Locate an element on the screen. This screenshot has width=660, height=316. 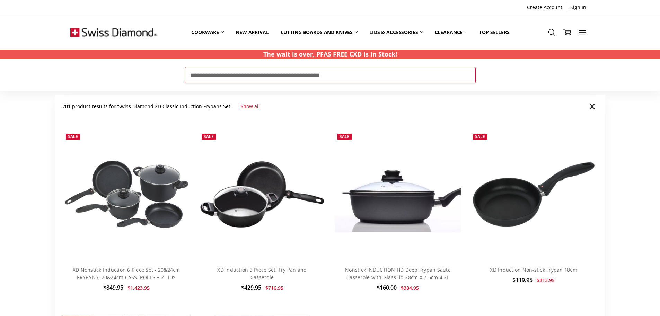
a: Cutting boards and knives is located at coordinates (319, 32).